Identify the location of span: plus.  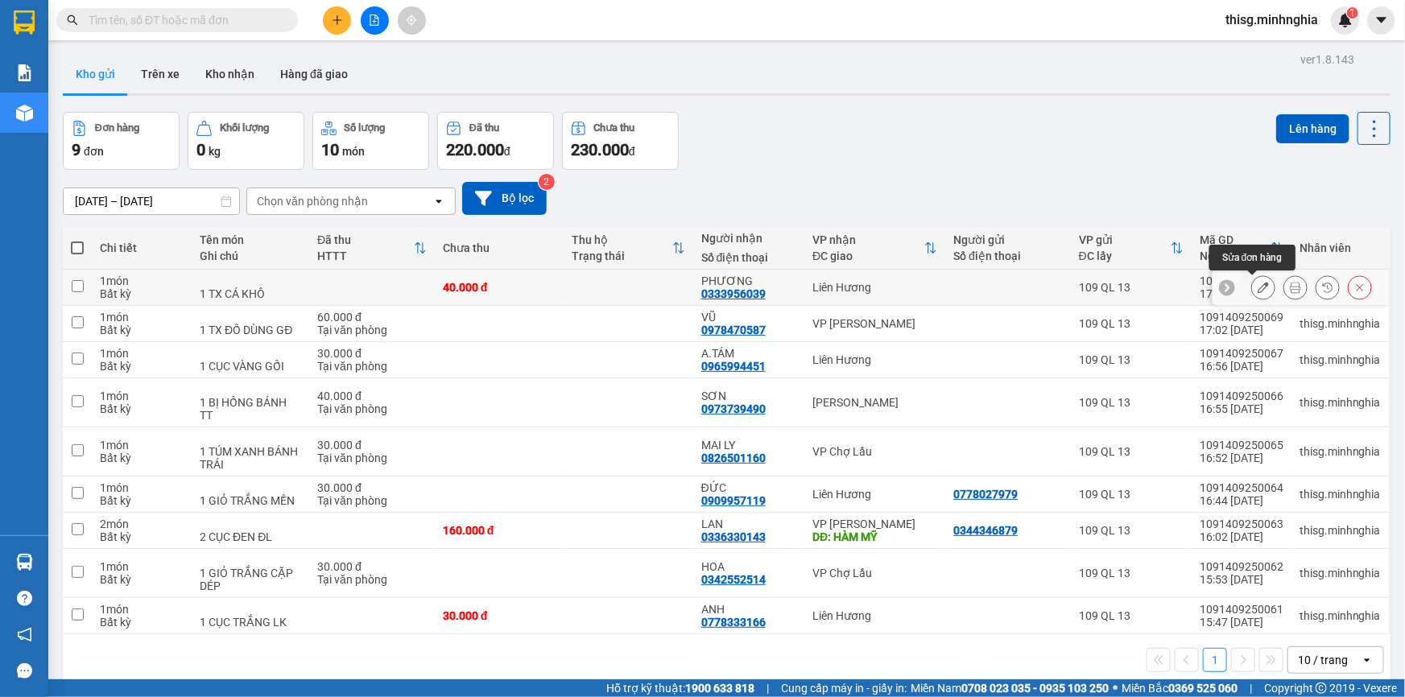
(337, 20).